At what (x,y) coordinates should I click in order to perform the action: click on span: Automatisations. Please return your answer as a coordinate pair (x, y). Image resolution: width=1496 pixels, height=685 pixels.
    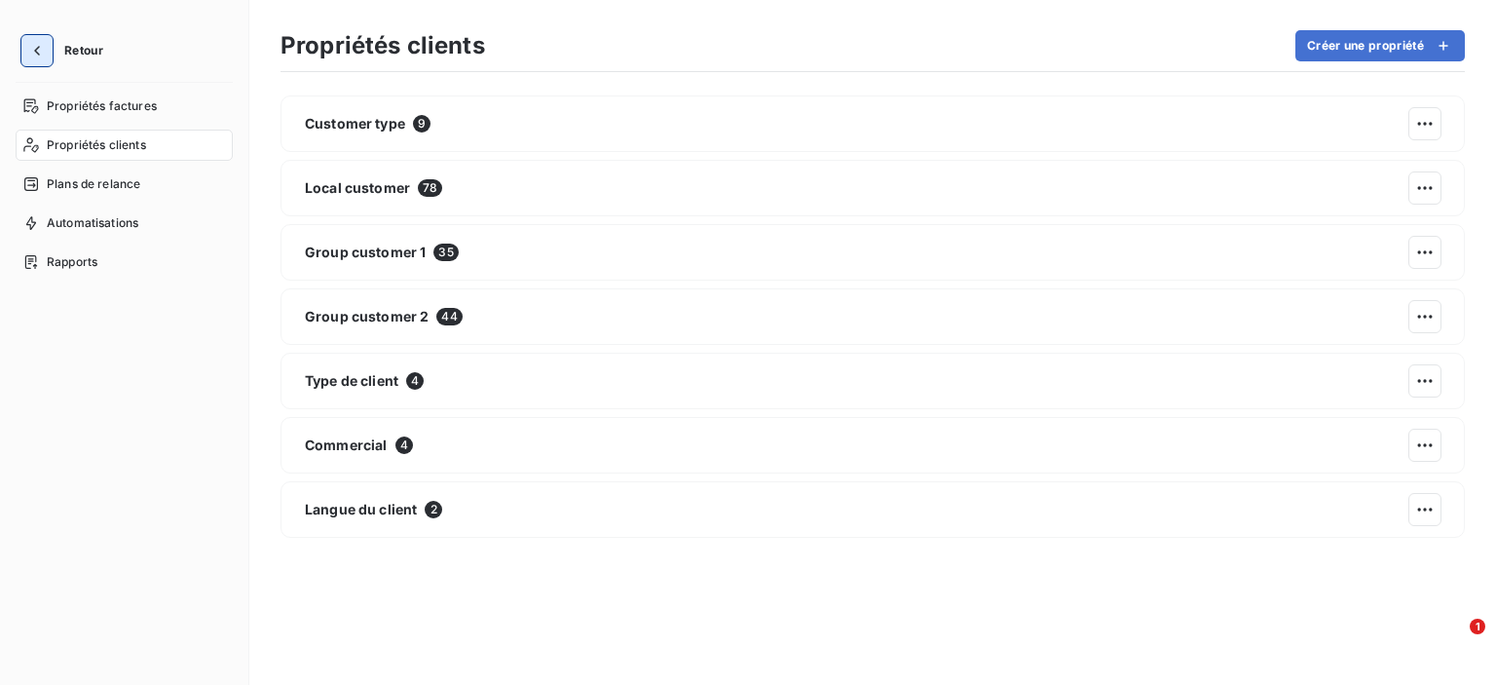
    Looking at the image, I should click on (93, 223).